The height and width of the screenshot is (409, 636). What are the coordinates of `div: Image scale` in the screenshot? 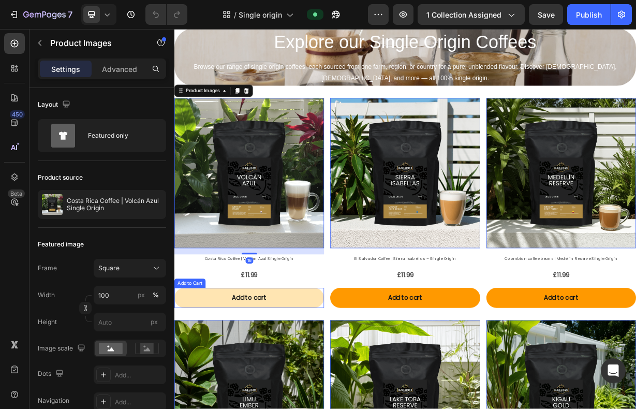 It's located at (63, 349).